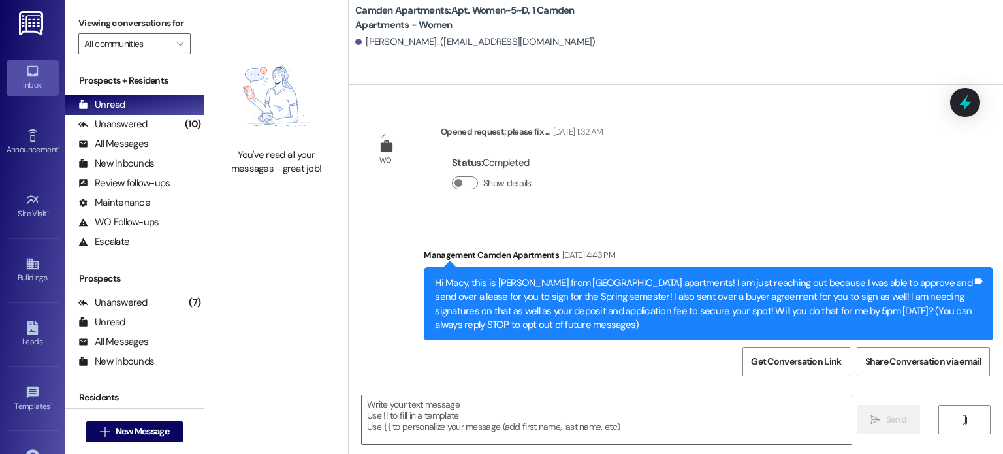 This screenshot has height=454, width=1003. Describe the element at coordinates (135, 432) in the screenshot. I see `button: New Message` at that location.